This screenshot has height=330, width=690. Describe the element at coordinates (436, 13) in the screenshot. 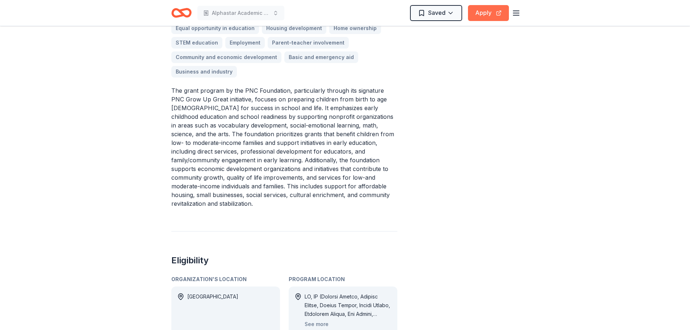

I see `button: Saved` at that location.